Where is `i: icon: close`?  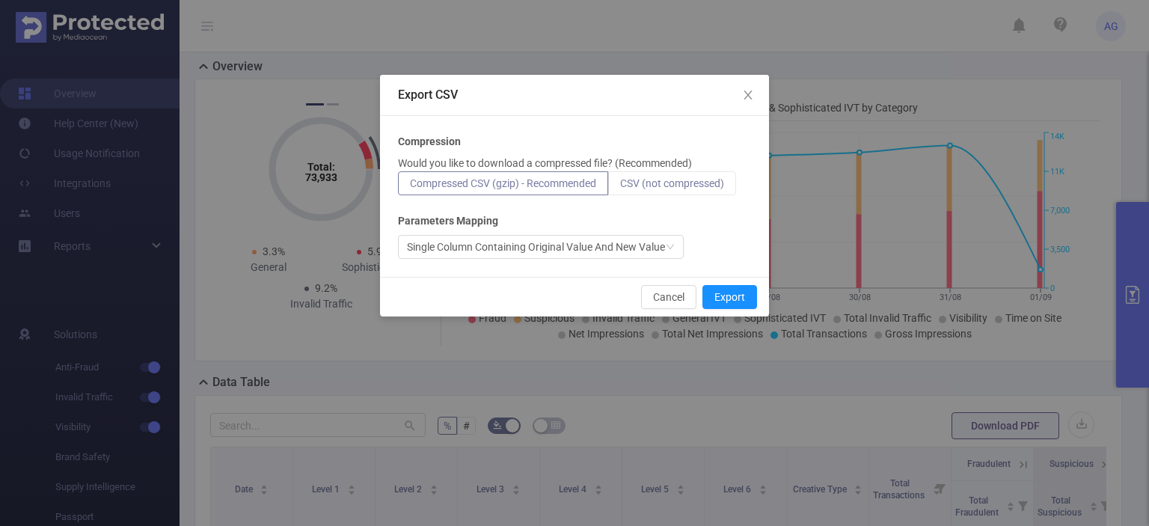 i: icon: close is located at coordinates (748, 95).